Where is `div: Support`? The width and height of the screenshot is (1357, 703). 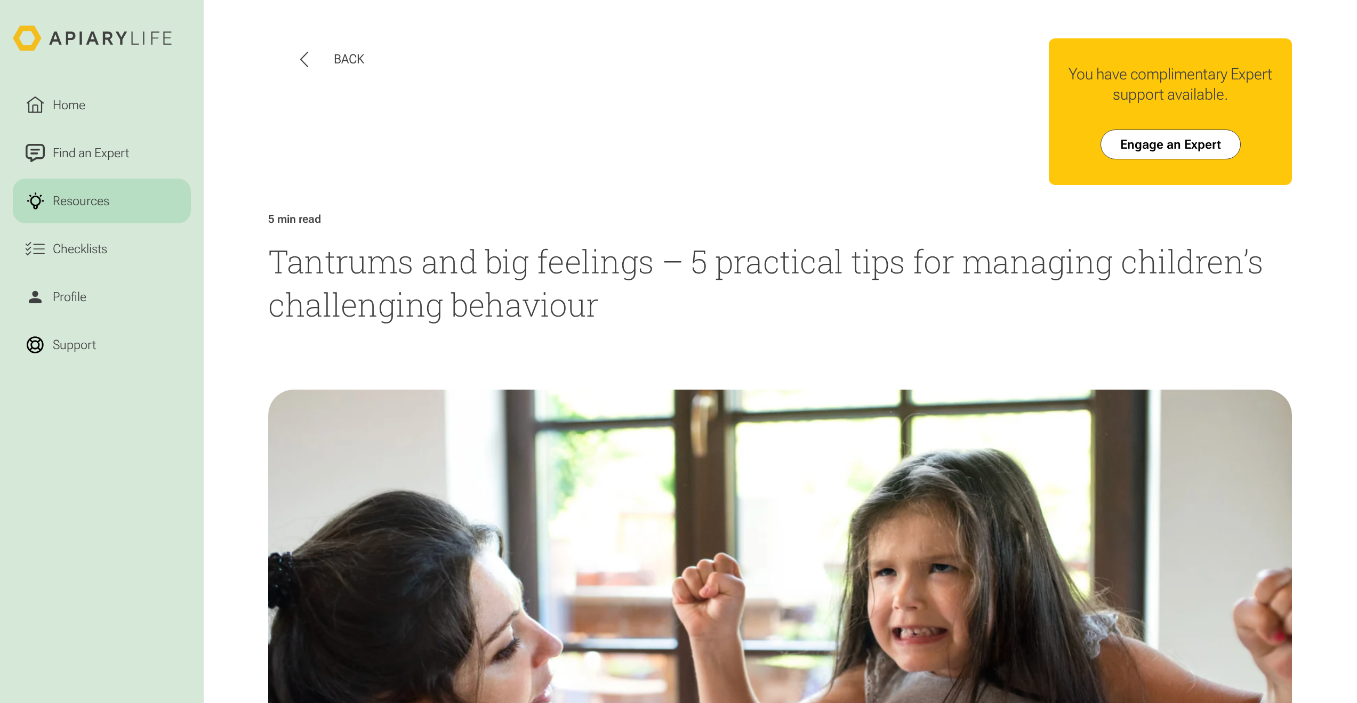 div: Support is located at coordinates (74, 345).